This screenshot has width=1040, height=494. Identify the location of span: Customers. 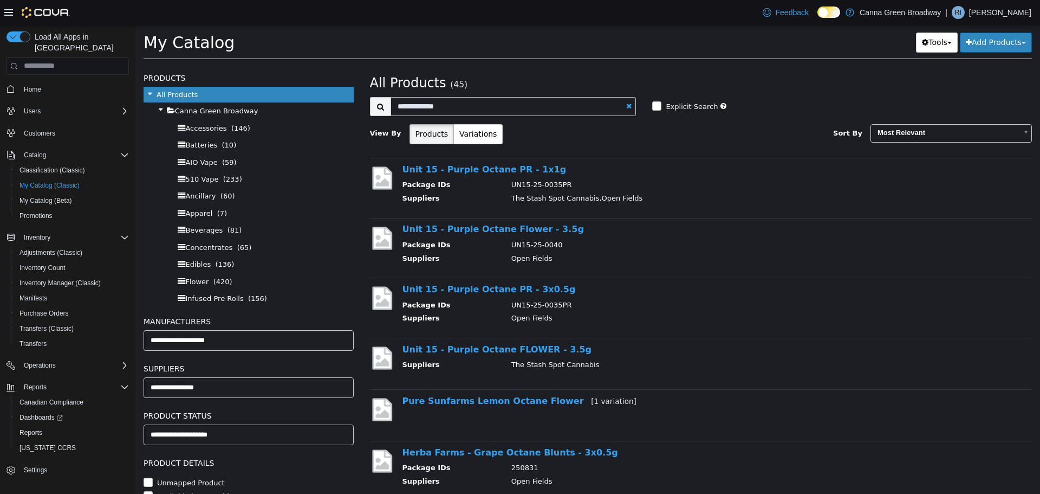
(74, 133).